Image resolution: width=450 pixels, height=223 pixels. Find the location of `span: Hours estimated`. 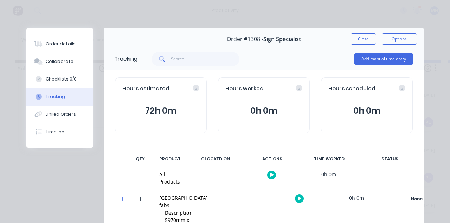

span: Hours estimated is located at coordinates (146, 89).